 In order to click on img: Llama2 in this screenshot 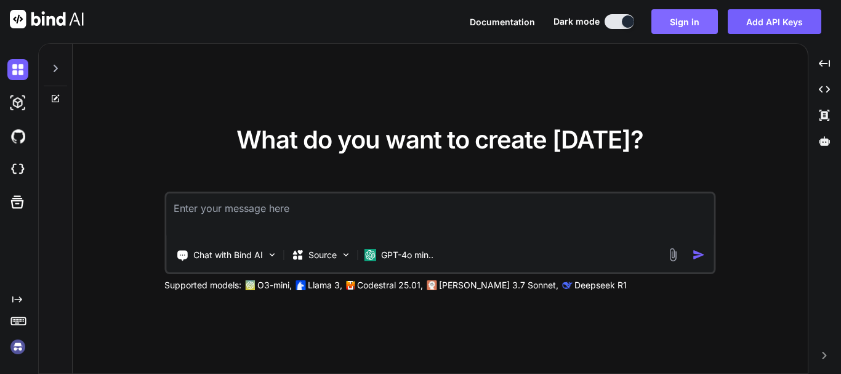, I will do `click(300, 285)`.